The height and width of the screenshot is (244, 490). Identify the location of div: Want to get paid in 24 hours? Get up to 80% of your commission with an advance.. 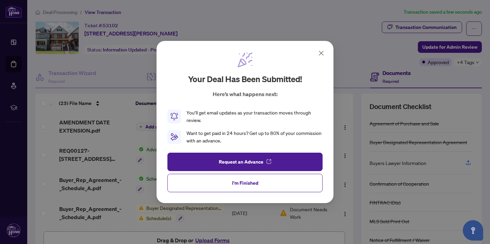
(255, 137).